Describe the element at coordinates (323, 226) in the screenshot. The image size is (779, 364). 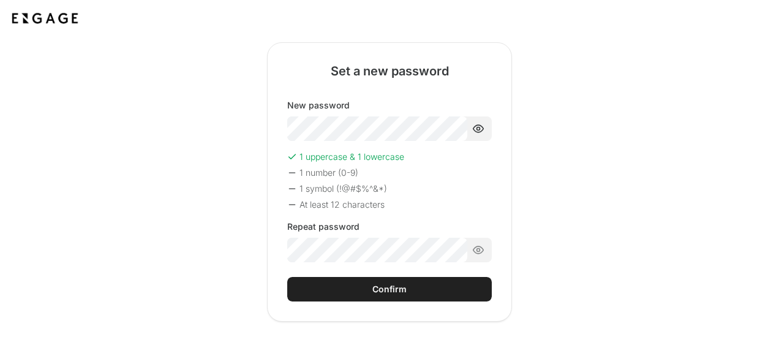
I see `label: Repeat password` at that location.